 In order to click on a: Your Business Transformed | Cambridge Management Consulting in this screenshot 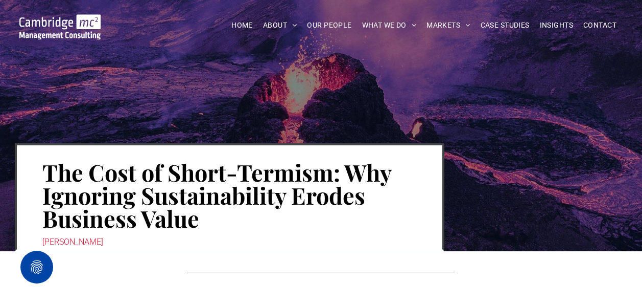, I will do `click(60, 21)`.